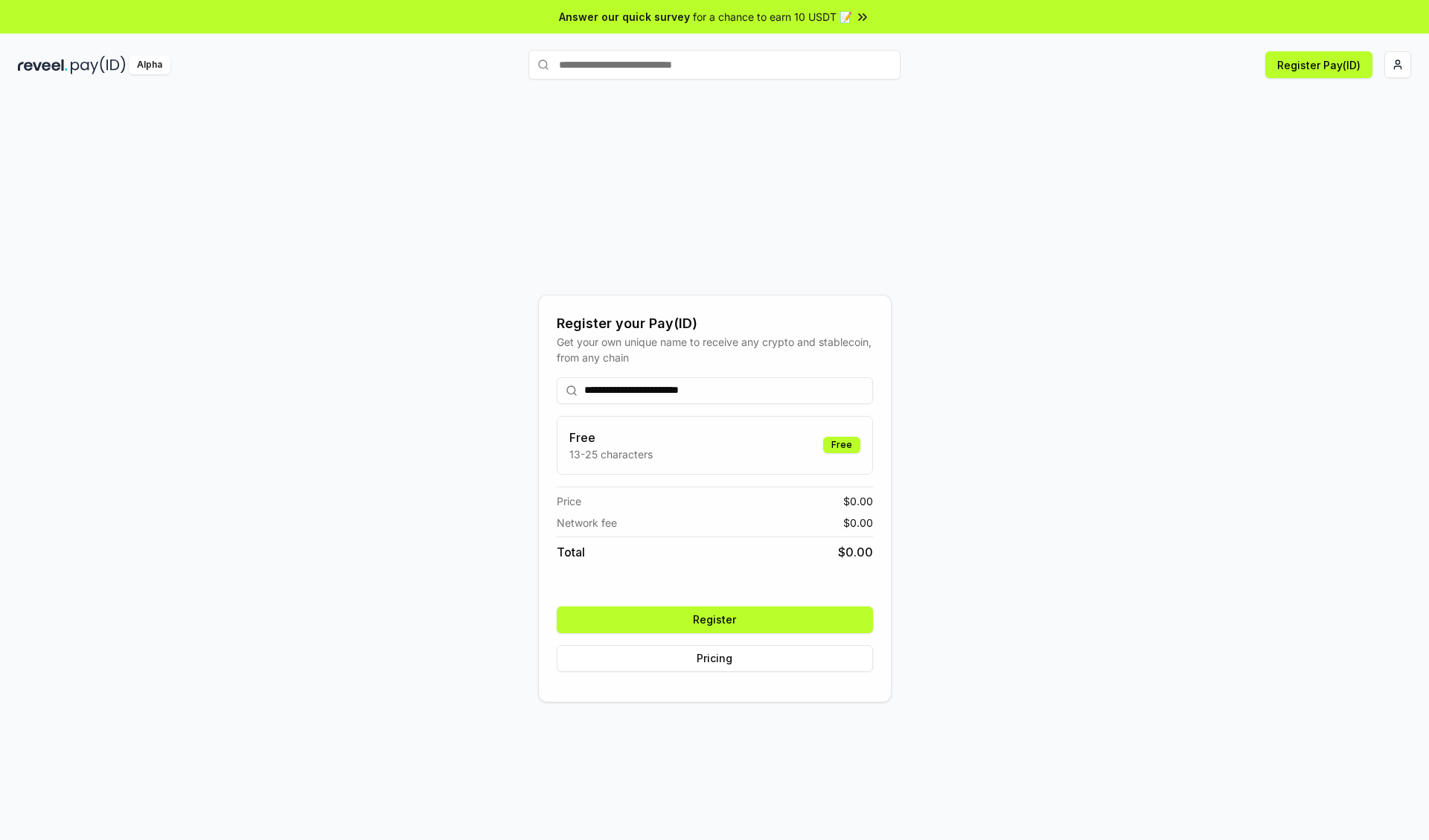 The image size is (1429, 840). Describe the element at coordinates (1318, 65) in the screenshot. I see `button: Register Pay(ID)` at that location.